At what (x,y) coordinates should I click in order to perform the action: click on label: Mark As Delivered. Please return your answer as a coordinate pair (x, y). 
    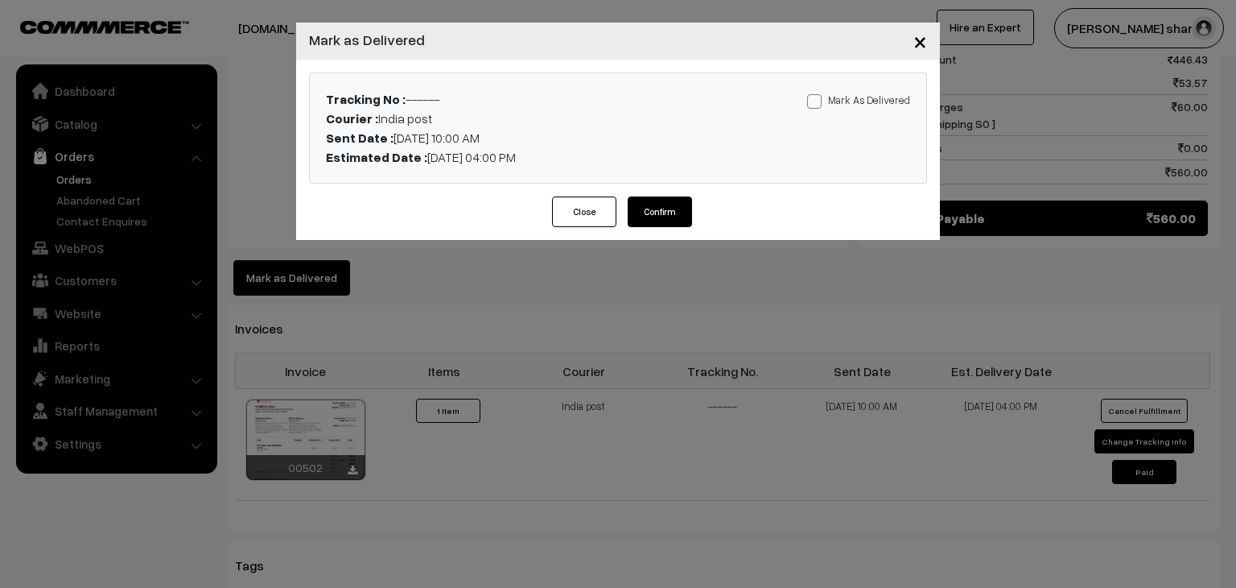
    Looking at the image, I should click on (859, 100).